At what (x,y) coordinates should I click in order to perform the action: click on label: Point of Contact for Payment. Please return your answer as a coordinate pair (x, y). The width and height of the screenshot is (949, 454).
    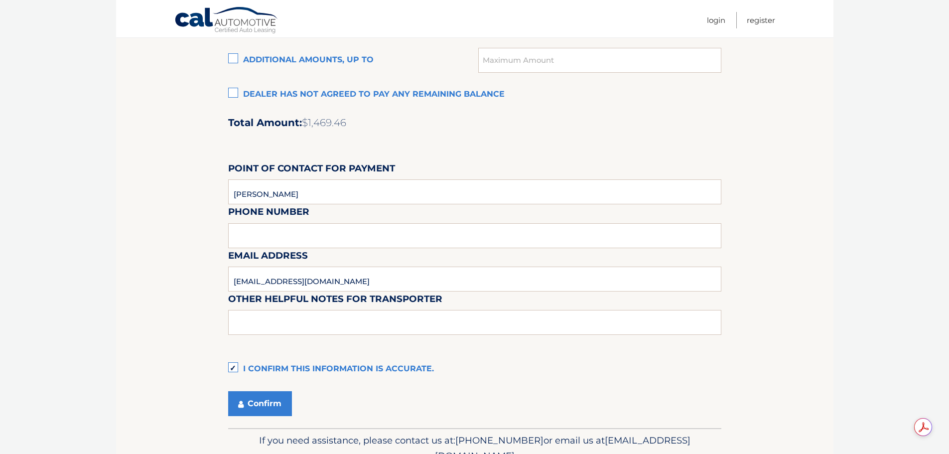
    Looking at the image, I should click on (311, 170).